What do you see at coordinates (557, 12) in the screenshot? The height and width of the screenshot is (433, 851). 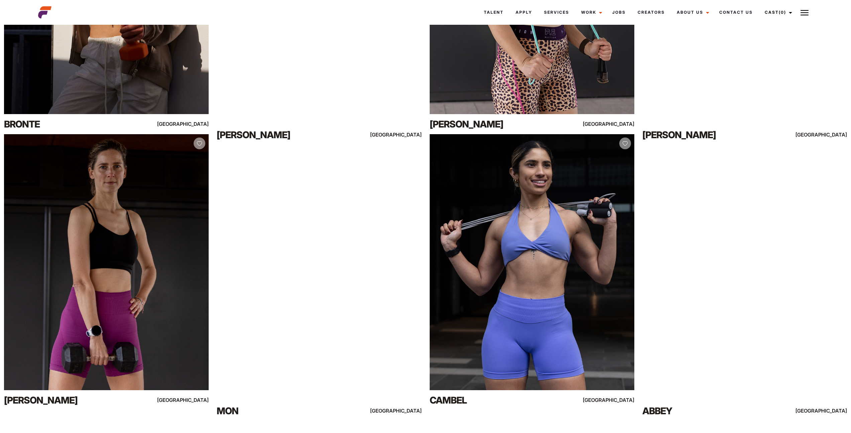 I see `a: Services` at bounding box center [557, 12].